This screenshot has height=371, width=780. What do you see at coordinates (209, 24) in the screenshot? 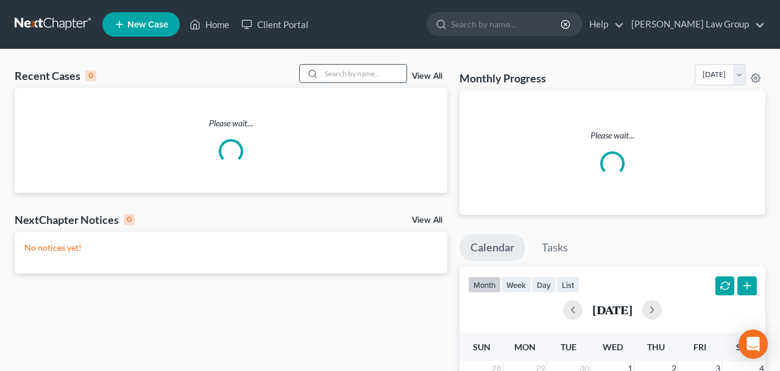
I see `a: Home` at bounding box center [209, 24].